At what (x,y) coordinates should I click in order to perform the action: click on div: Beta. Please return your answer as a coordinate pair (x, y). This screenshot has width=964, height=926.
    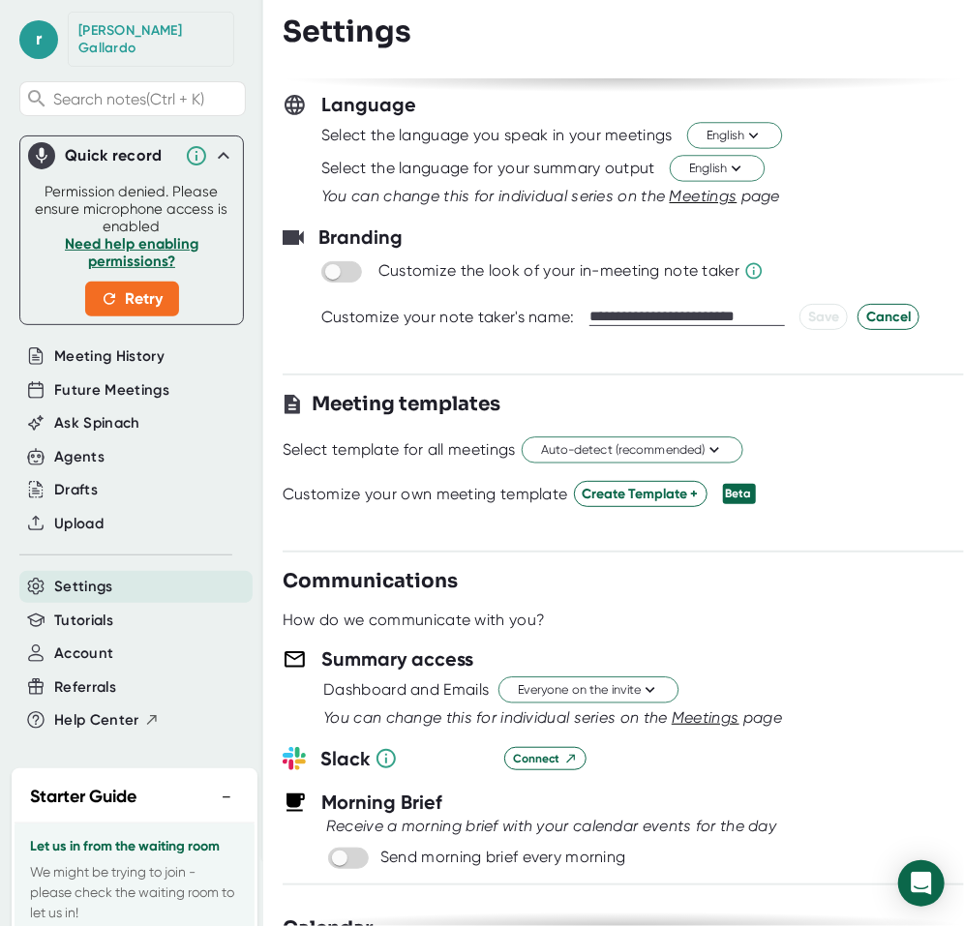
    Looking at the image, I should click on (739, 493).